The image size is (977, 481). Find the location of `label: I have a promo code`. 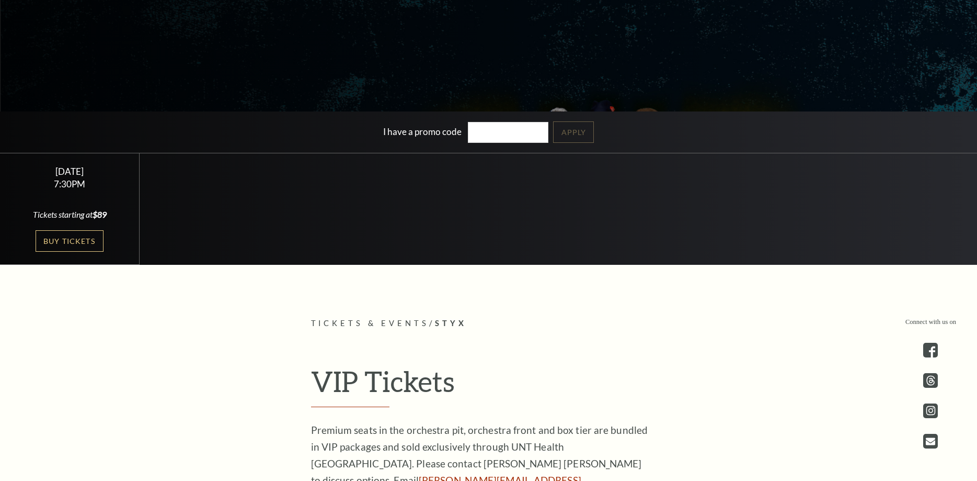

label: I have a promo code is located at coordinates (423, 131).